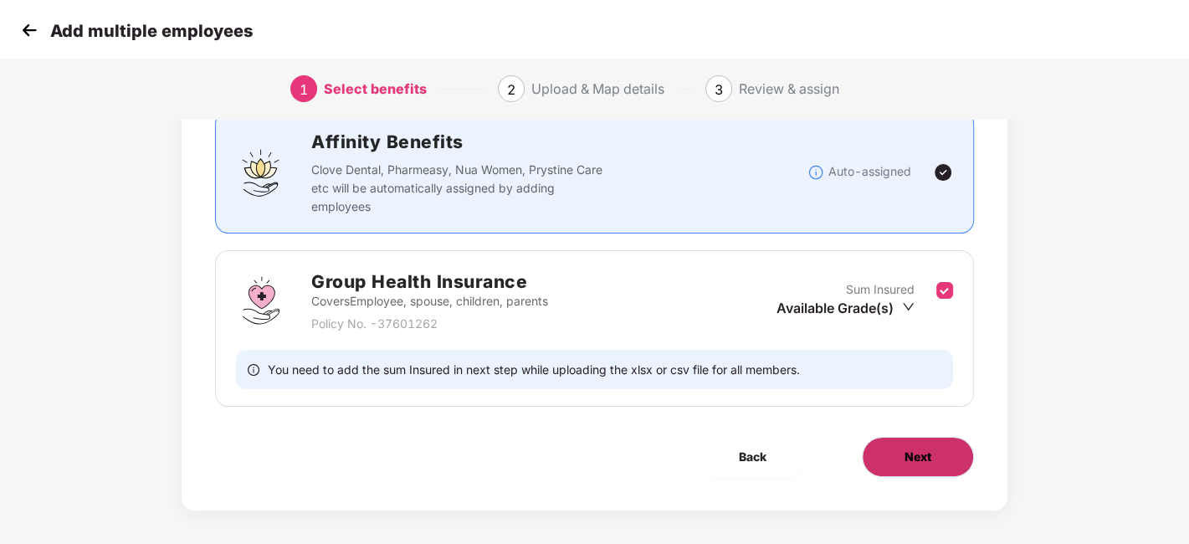 This screenshot has height=544, width=1189. What do you see at coordinates (869, 172) in the screenshot?
I see `p: Auto-assigned` at bounding box center [869, 172].